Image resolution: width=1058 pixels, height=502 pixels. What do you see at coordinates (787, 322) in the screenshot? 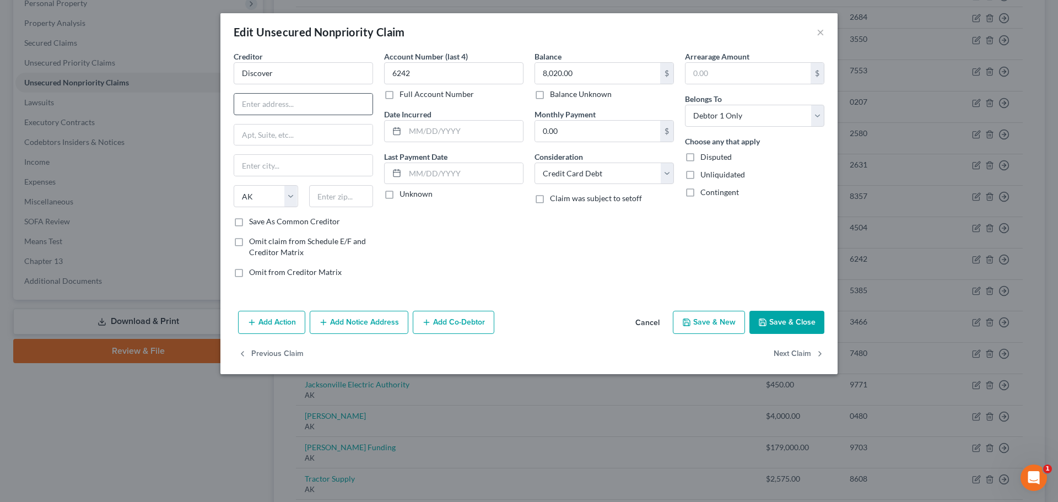
I see `button: Save & Close` at bounding box center [787, 322].